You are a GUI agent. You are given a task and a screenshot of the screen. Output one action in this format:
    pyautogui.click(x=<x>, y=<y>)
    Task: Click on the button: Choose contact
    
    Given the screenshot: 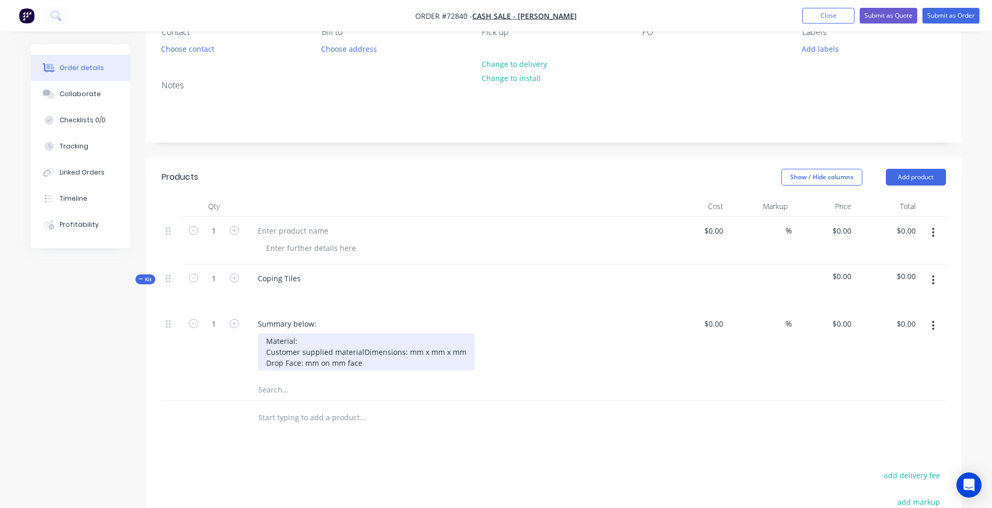 What is the action you would take?
    pyautogui.click(x=187, y=48)
    